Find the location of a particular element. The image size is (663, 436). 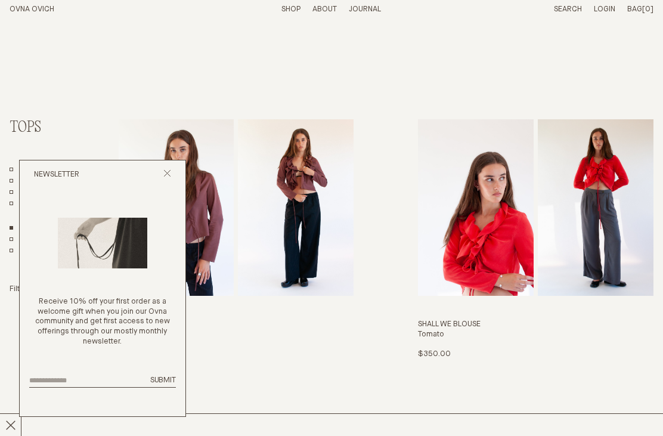

span: [0] is located at coordinates (647, 9).